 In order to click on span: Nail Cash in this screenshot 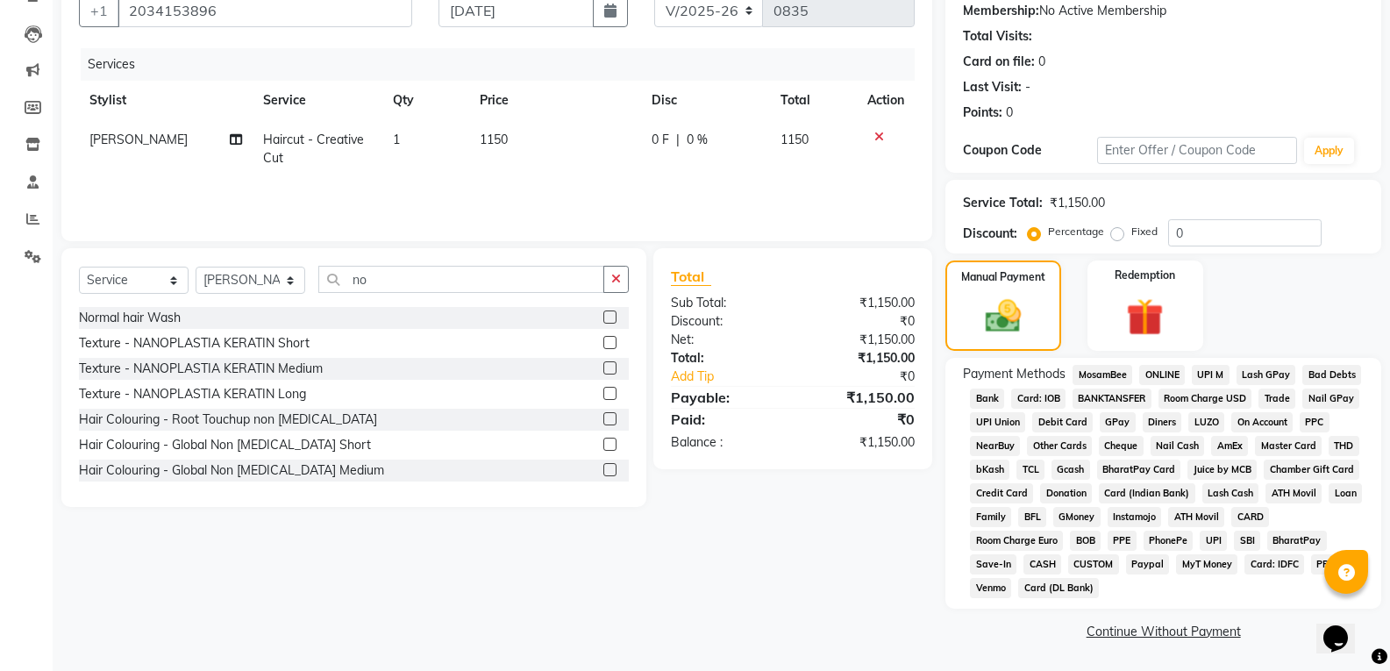, I will do `click(1178, 446)`.